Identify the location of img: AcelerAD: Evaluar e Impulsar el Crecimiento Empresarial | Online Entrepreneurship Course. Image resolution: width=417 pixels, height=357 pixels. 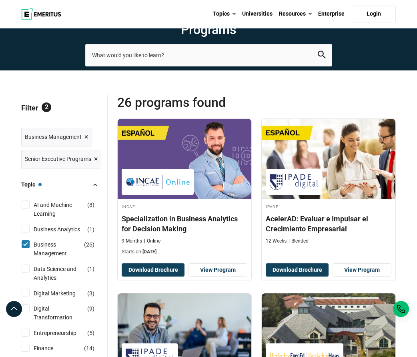
(329, 159).